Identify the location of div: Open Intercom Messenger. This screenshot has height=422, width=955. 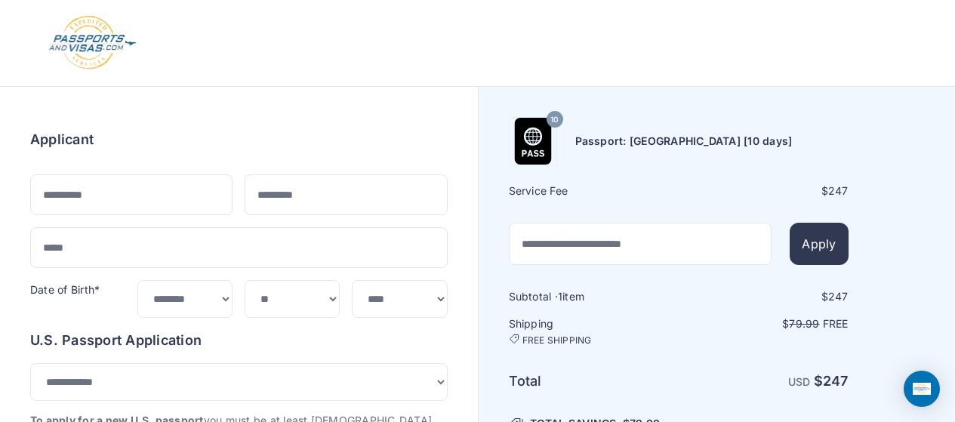
(922, 389).